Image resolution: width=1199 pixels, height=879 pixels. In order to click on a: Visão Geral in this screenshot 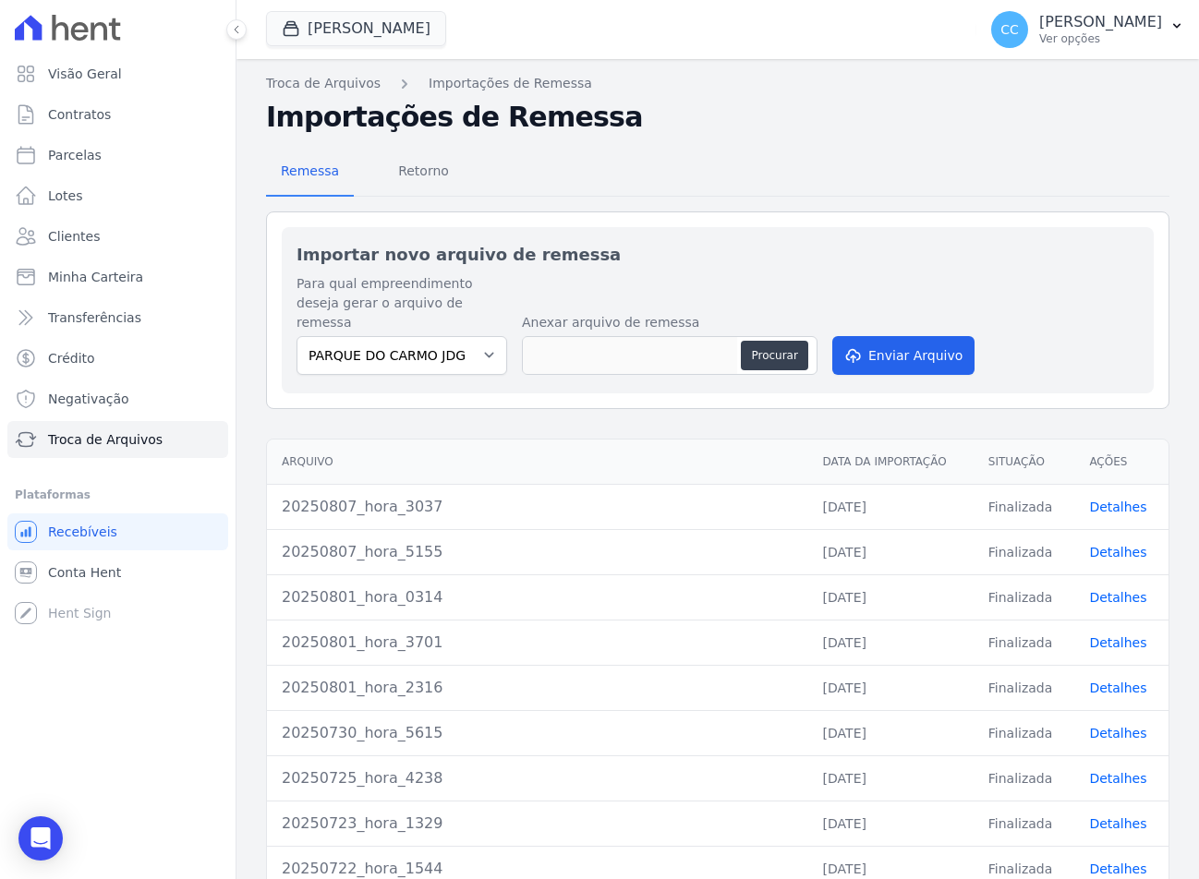, I will do `click(117, 74)`.